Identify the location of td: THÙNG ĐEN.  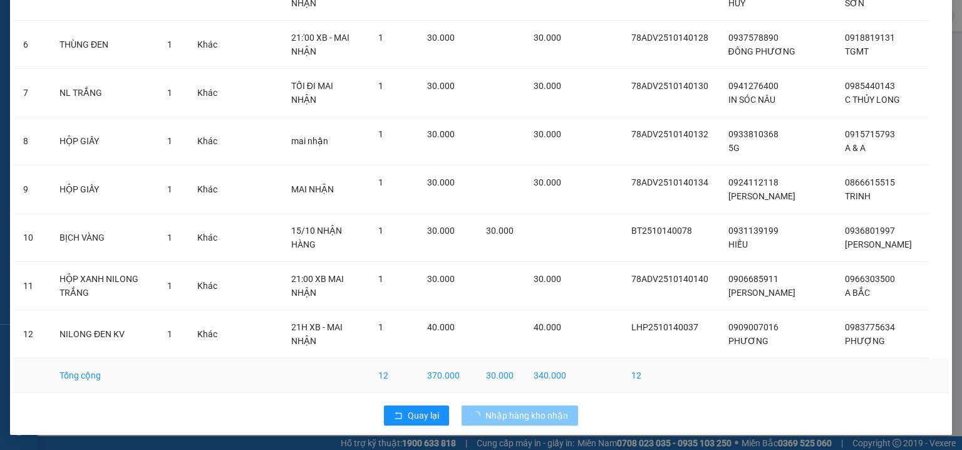
(103, 44).